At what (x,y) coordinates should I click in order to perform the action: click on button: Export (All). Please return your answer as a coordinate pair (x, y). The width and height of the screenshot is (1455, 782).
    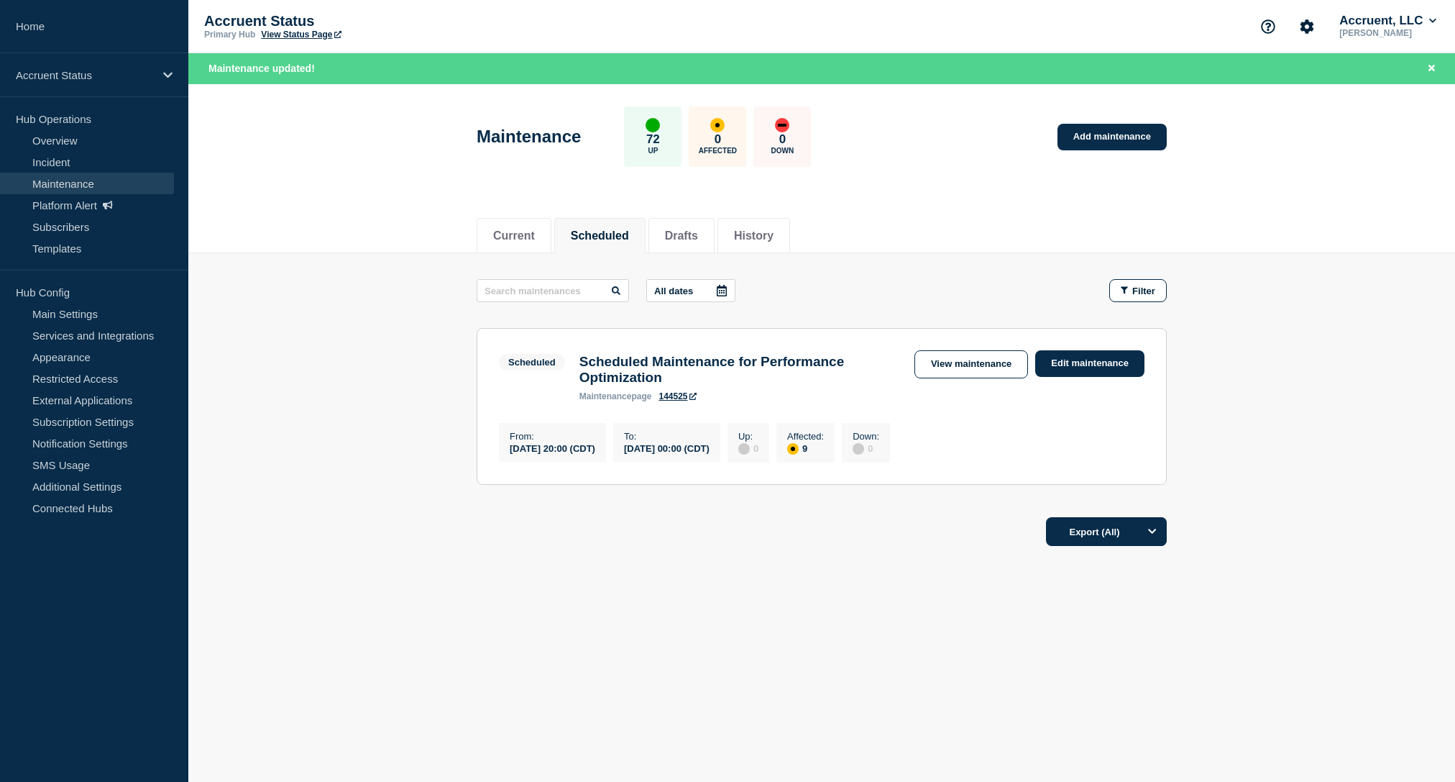
    Looking at the image, I should click on (1107, 531).